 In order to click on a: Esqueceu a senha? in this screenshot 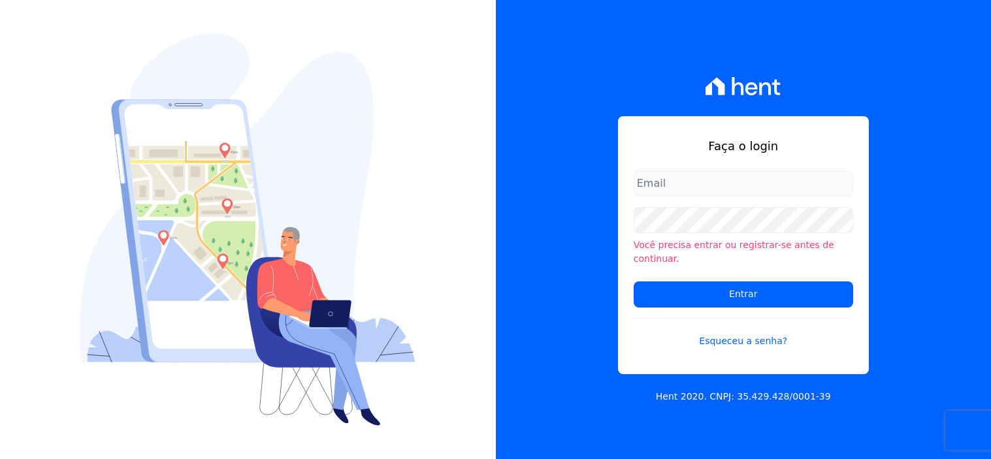, I will do `click(743, 333)`.